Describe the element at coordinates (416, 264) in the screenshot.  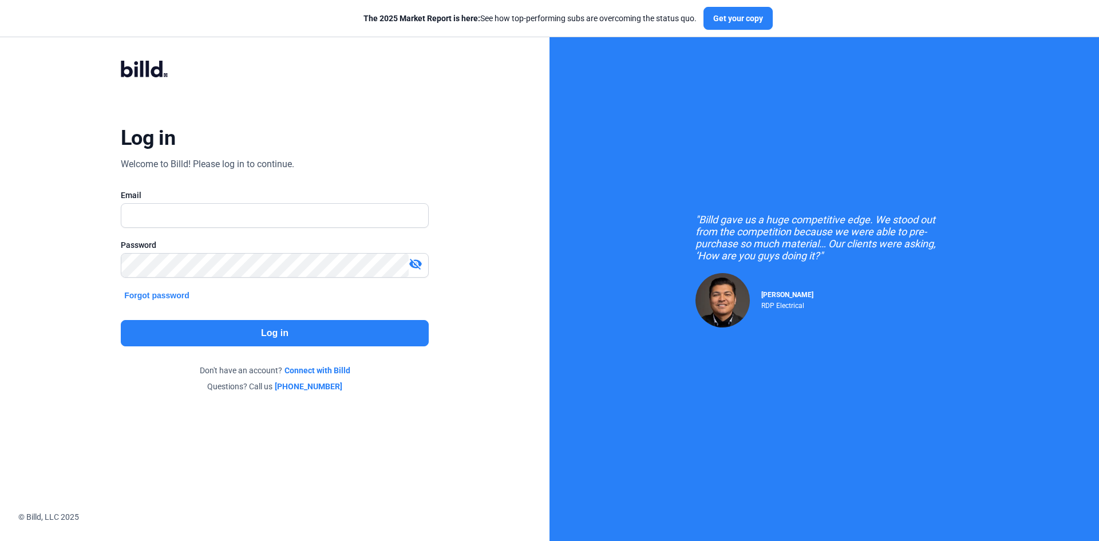
I see `mat-icon: visibility_off` at that location.